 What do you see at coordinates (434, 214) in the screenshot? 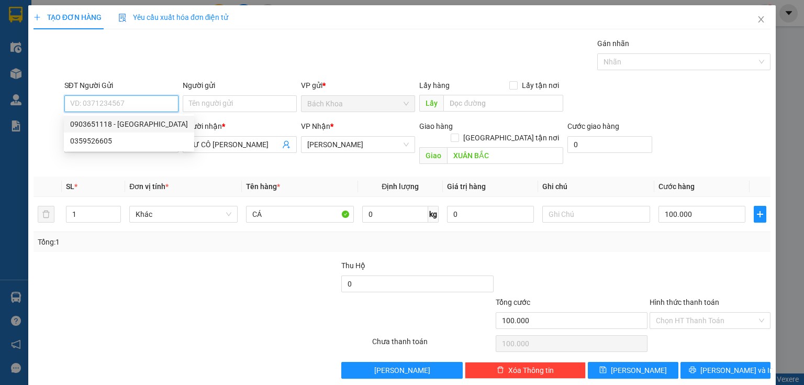
I see `span: kg` at bounding box center [434, 214].